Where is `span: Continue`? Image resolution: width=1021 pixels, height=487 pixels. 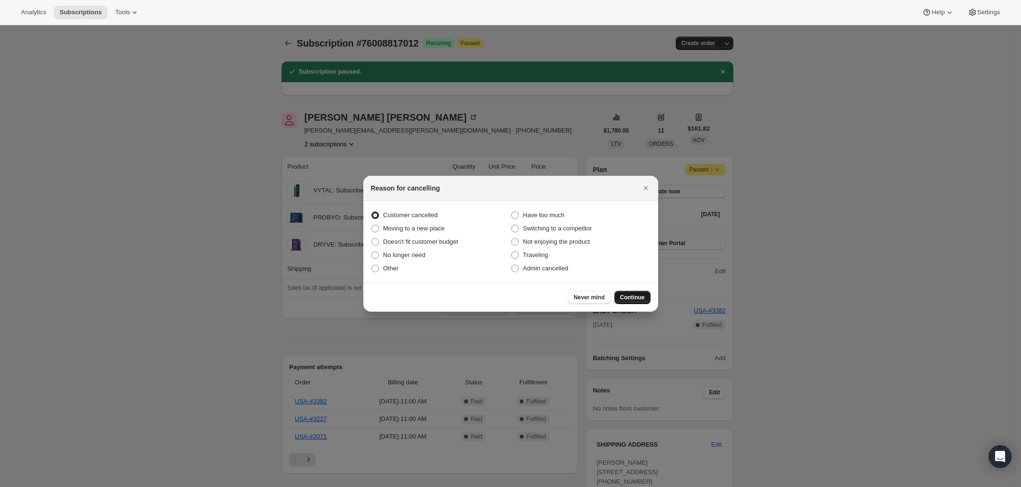
span: Continue is located at coordinates (633, 298).